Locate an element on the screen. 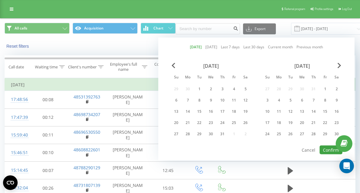  div: Sat Nov 2, 2024 is located at coordinates (337, 89).